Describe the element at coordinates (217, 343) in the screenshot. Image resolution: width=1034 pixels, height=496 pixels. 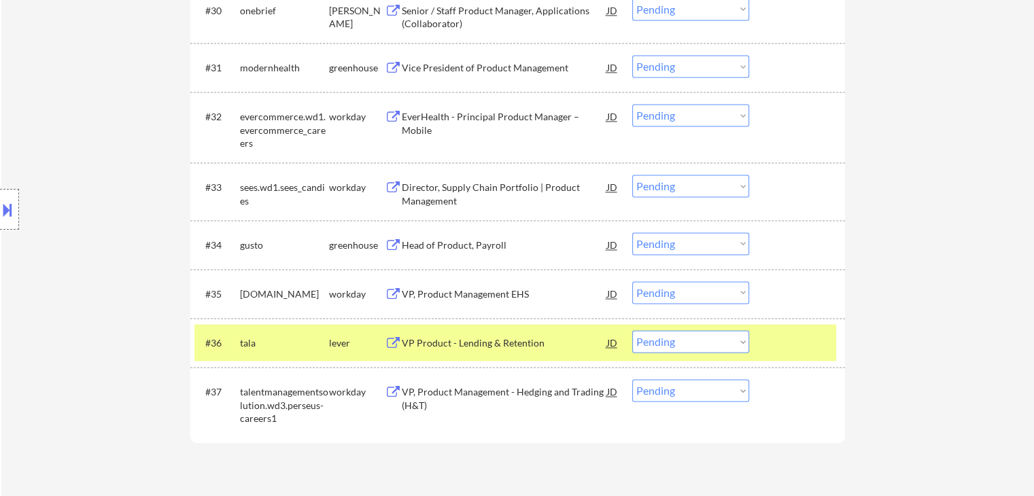
I see `div: #36` at that location.